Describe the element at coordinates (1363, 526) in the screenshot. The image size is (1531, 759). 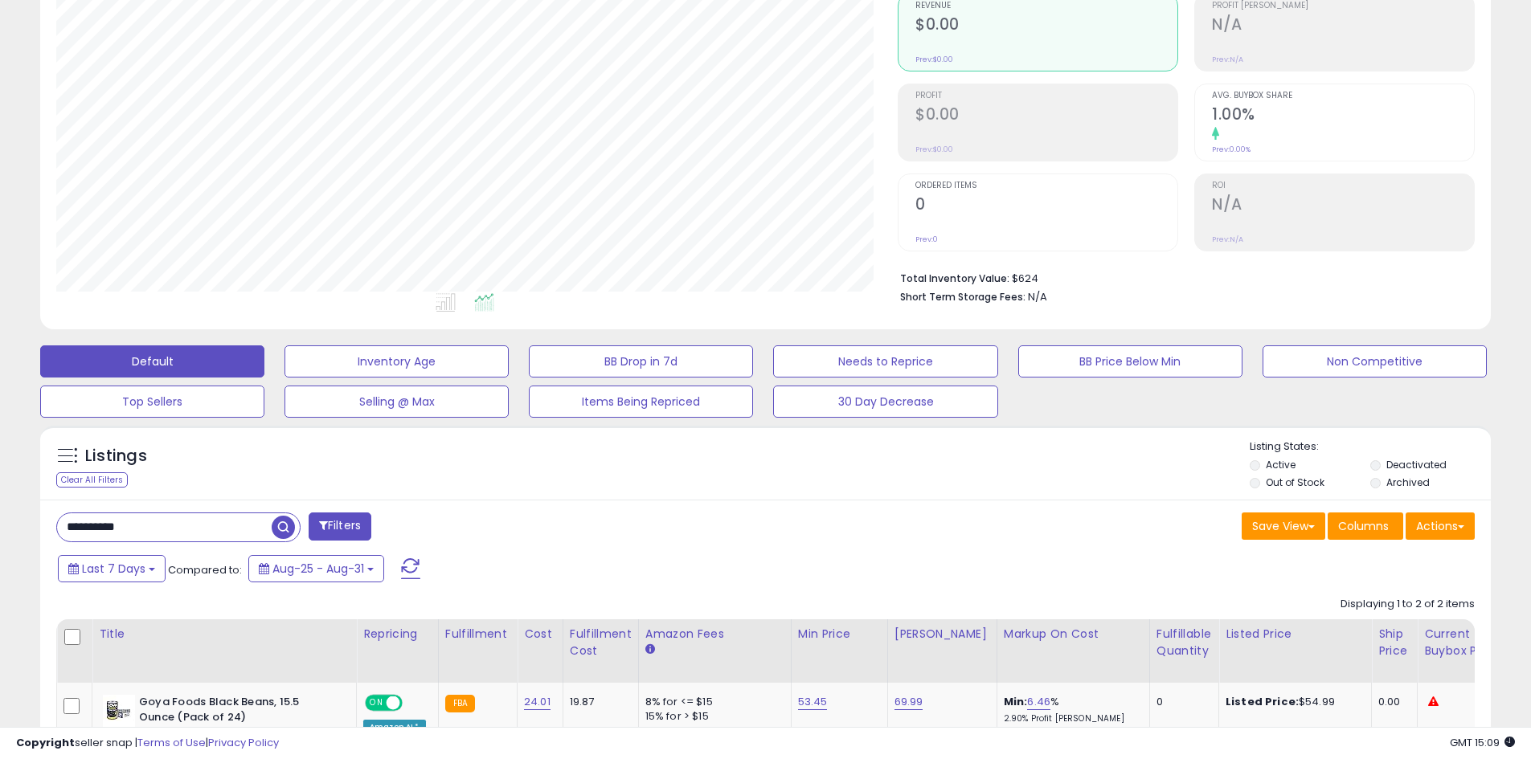
I see `span: Columns` at that location.